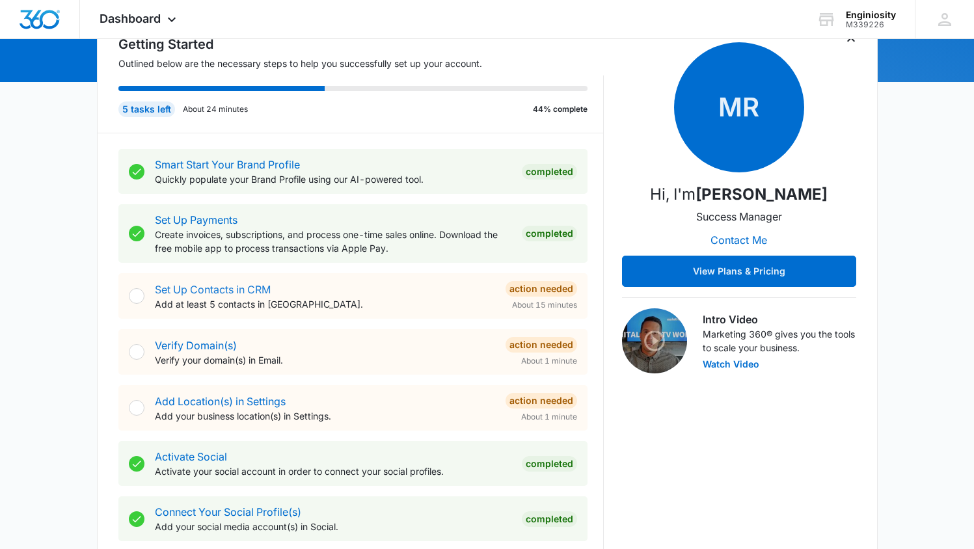 The width and height of the screenshot is (974, 549). What do you see at coordinates (215, 109) in the screenshot?
I see `p: About 24 minutes` at bounding box center [215, 109].